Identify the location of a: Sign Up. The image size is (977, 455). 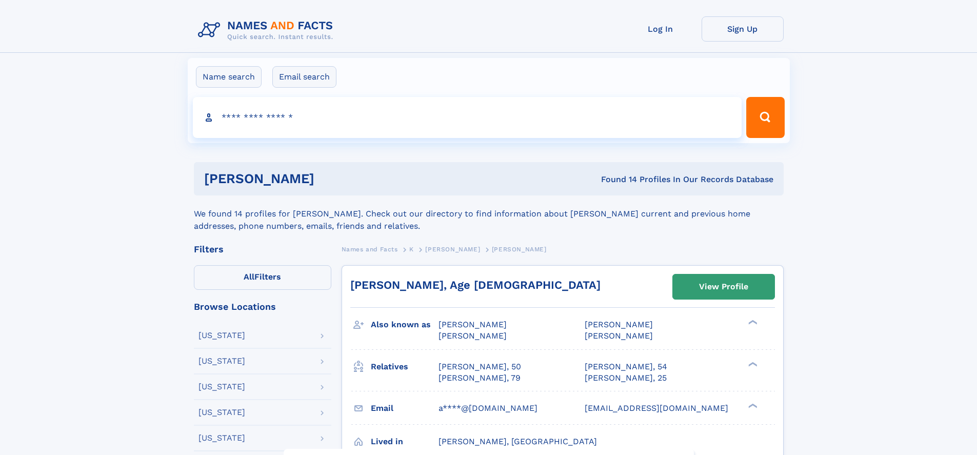
(743, 29).